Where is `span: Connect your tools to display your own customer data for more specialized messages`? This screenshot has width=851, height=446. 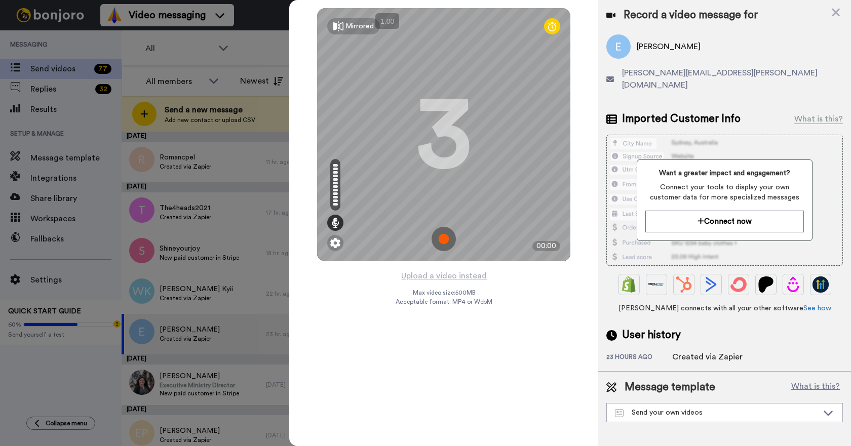
span: Connect your tools to display your own customer data for more specialized messages is located at coordinates (724, 192).